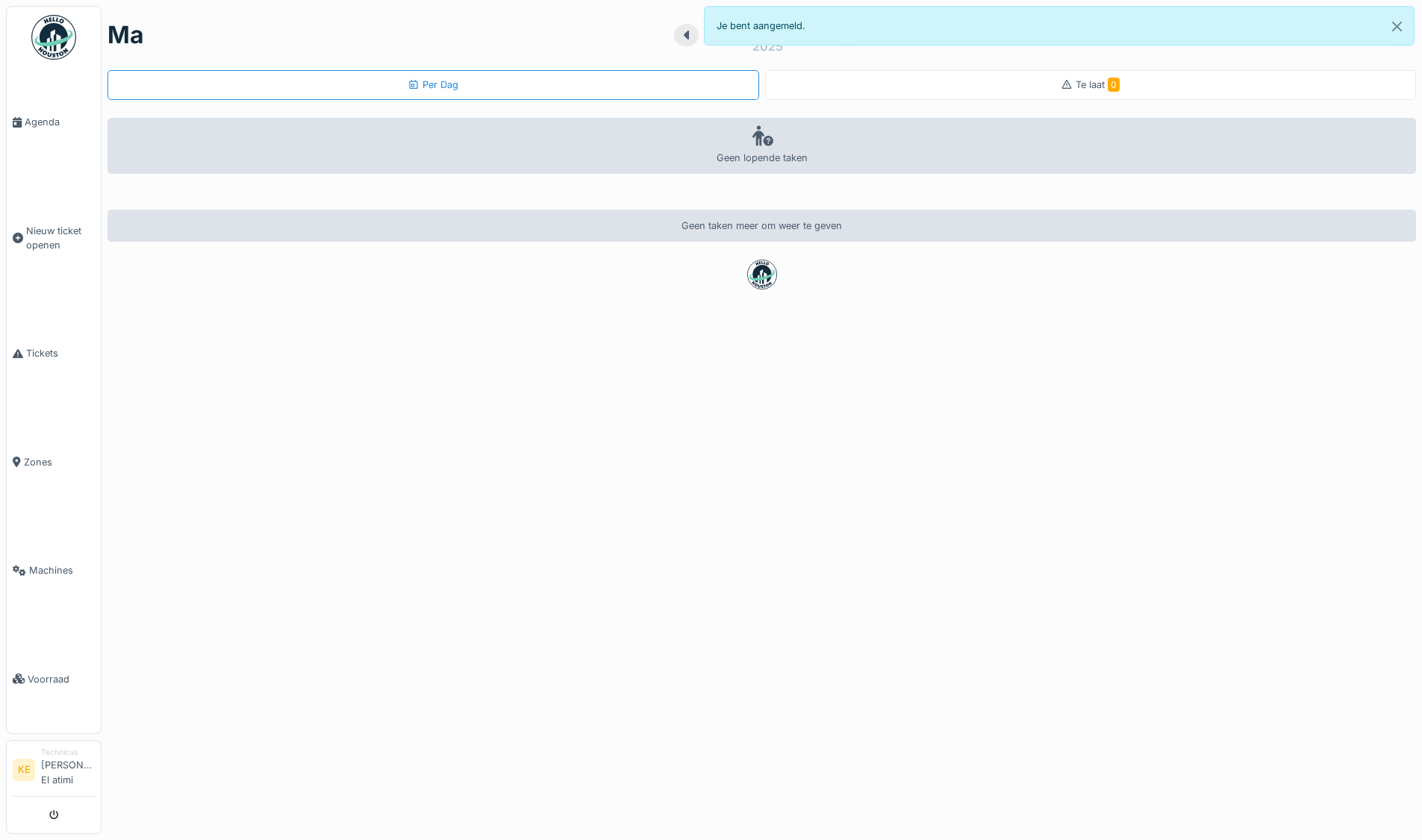 This screenshot has width=1422, height=840. What do you see at coordinates (54, 353) in the screenshot?
I see `a: Tickets` at bounding box center [54, 353].